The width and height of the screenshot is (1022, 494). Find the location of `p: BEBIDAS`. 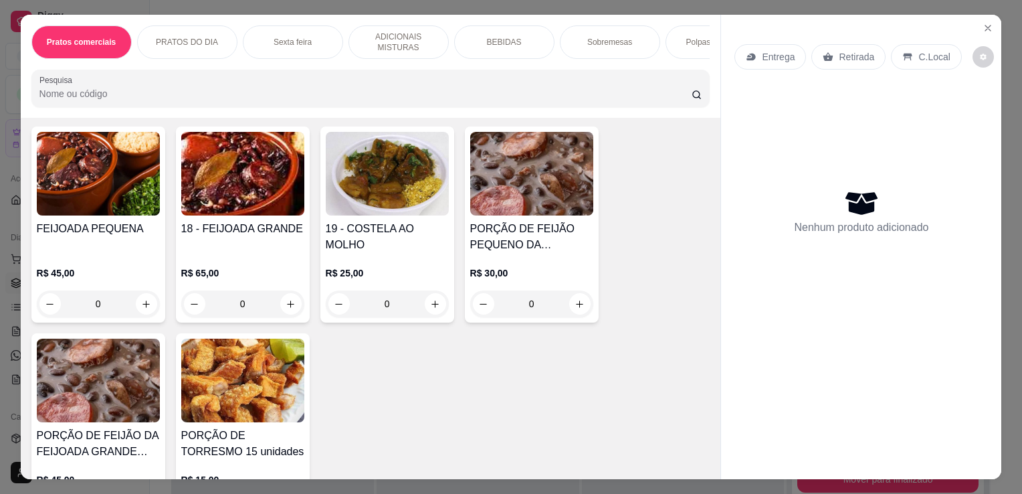

p: BEBIDAS is located at coordinates (504, 42).